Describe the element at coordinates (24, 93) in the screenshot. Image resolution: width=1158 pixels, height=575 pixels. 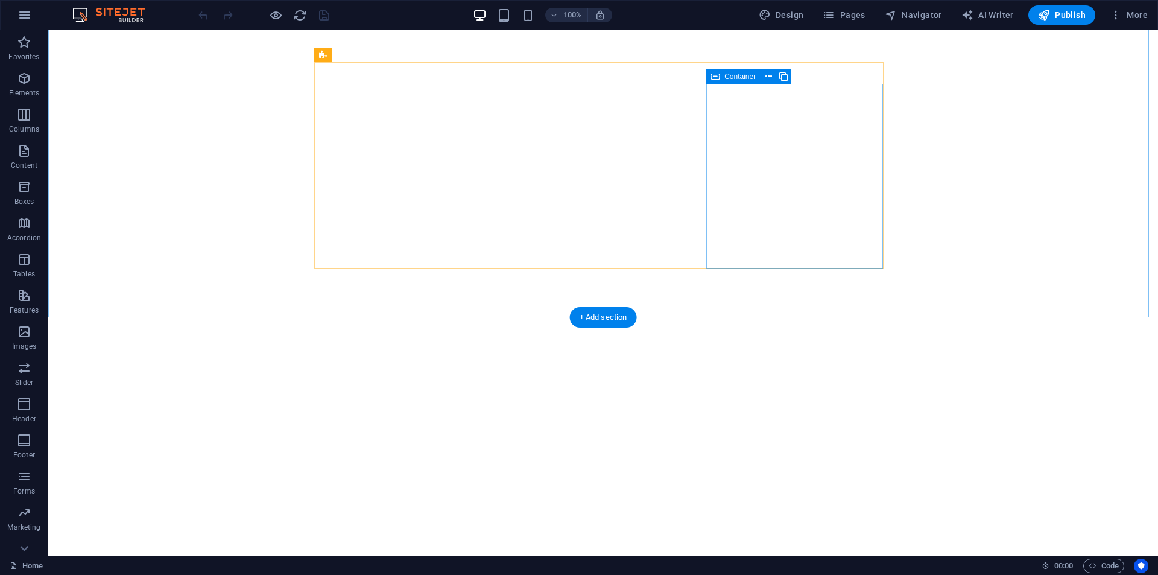
I see `p: Elements` at that location.